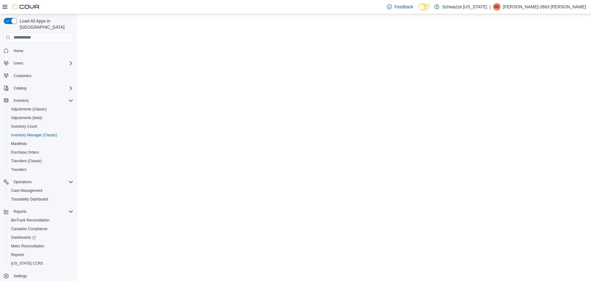 This screenshot has width=591, height=281. I want to click on button: Customers, so click(38, 75).